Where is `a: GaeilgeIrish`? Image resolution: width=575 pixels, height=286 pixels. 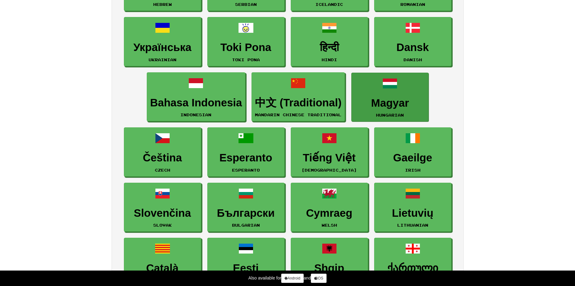 a: GaeilgeIrish is located at coordinates (413, 152).